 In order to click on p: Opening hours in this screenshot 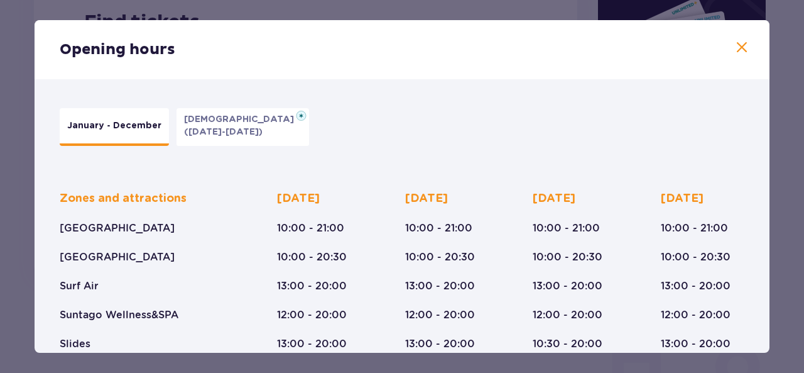, I will do `click(118, 50)`.